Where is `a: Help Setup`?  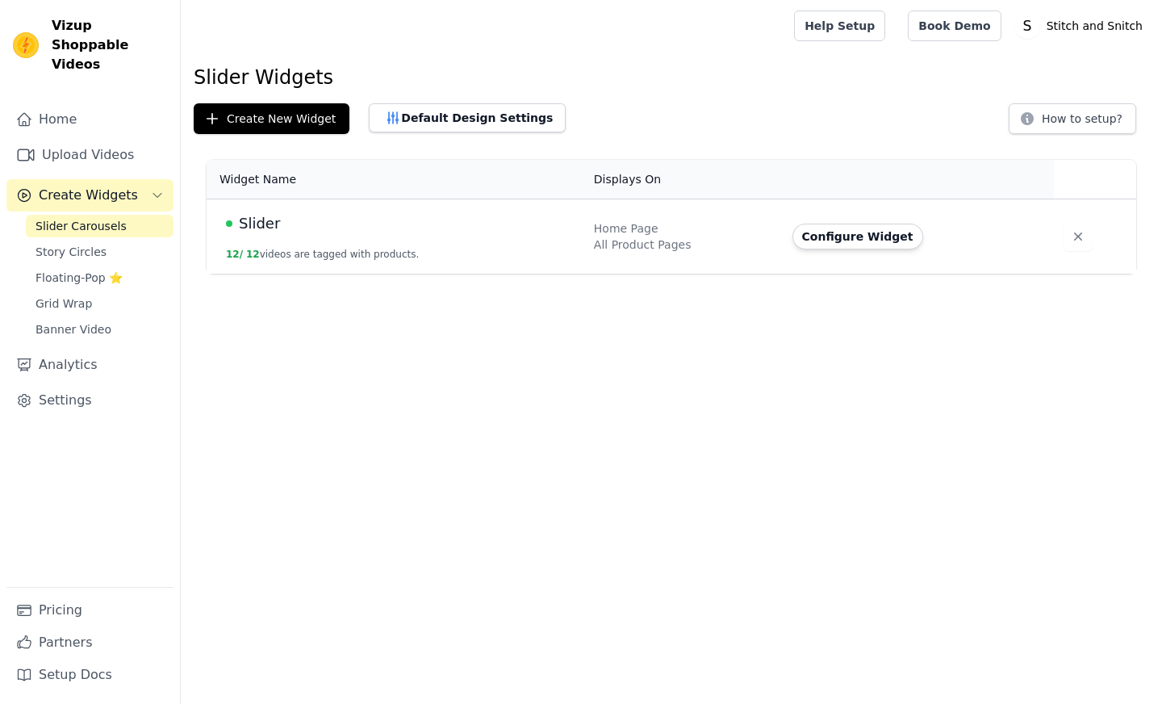 a: Help Setup is located at coordinates (840, 26).